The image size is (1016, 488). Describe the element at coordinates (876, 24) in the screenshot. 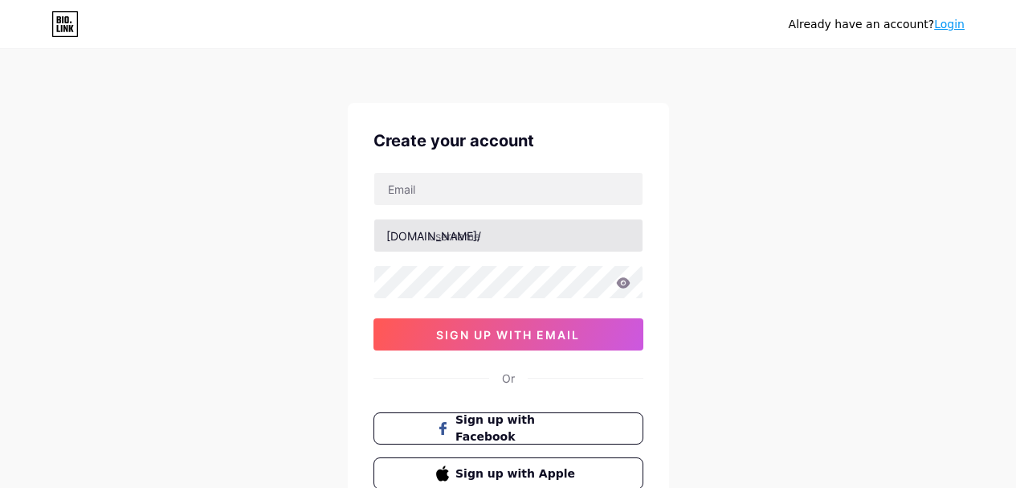

I see `div: Already have an account?` at that location.